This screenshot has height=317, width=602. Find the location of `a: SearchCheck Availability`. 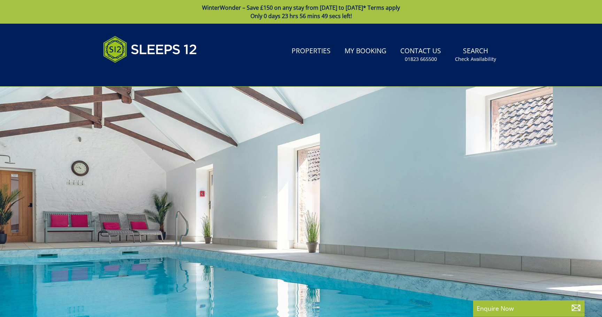

a: SearchCheck Availability is located at coordinates (475, 55).